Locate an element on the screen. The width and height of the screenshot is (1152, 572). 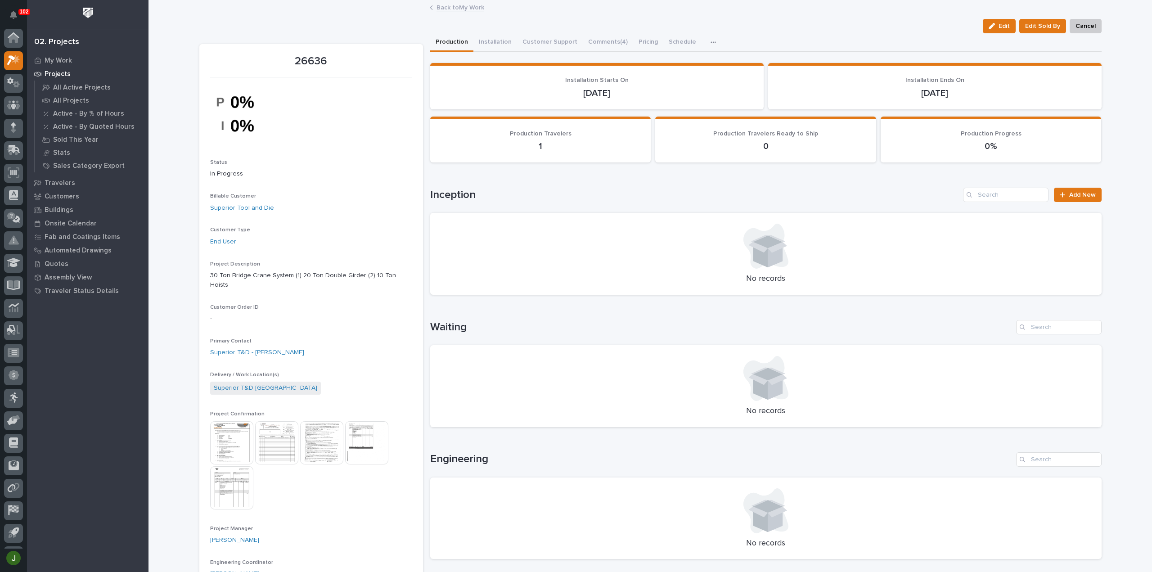
p: Customers is located at coordinates (62, 197).